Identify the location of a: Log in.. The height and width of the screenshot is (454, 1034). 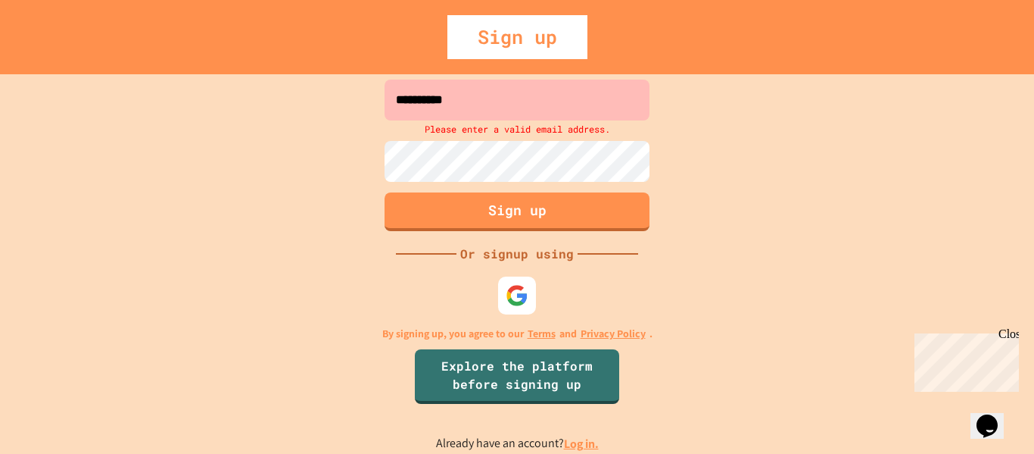
(582, 443).